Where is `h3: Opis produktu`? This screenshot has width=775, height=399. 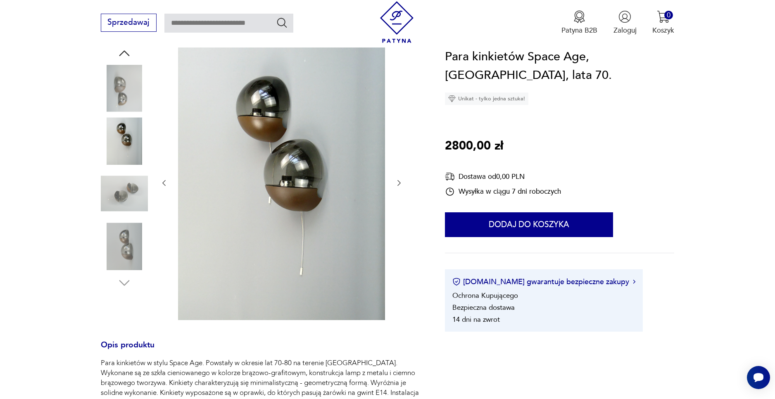 h3: Opis produktu is located at coordinates (261, 350).